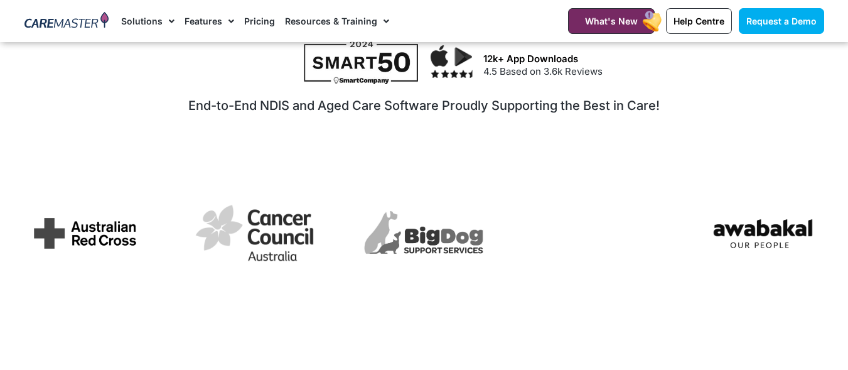 The height and width of the screenshot is (370, 848). What do you see at coordinates (762, 233) in the screenshot?
I see `img: 1635806250_vqoB0_.png` at bounding box center [762, 233].